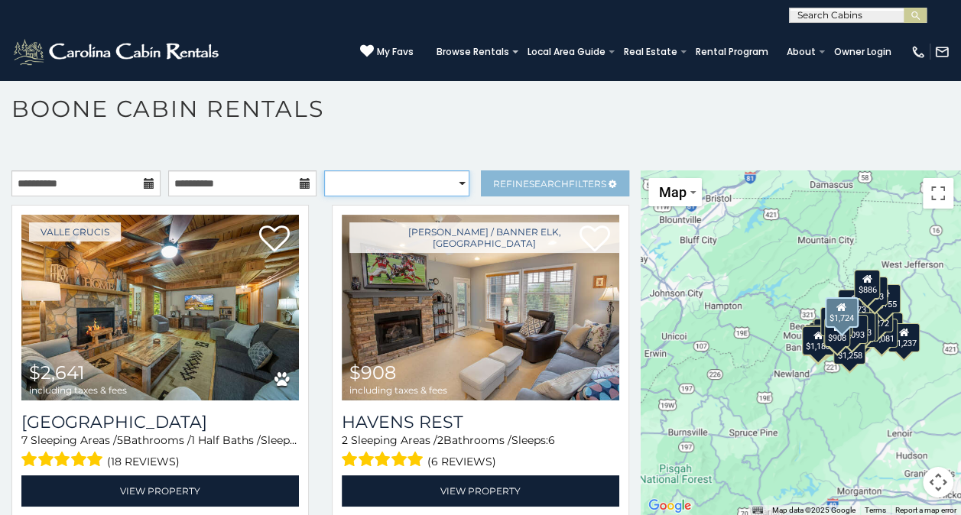 The width and height of the screenshot is (961, 515). I want to click on span: (18 reviews), so click(143, 462).